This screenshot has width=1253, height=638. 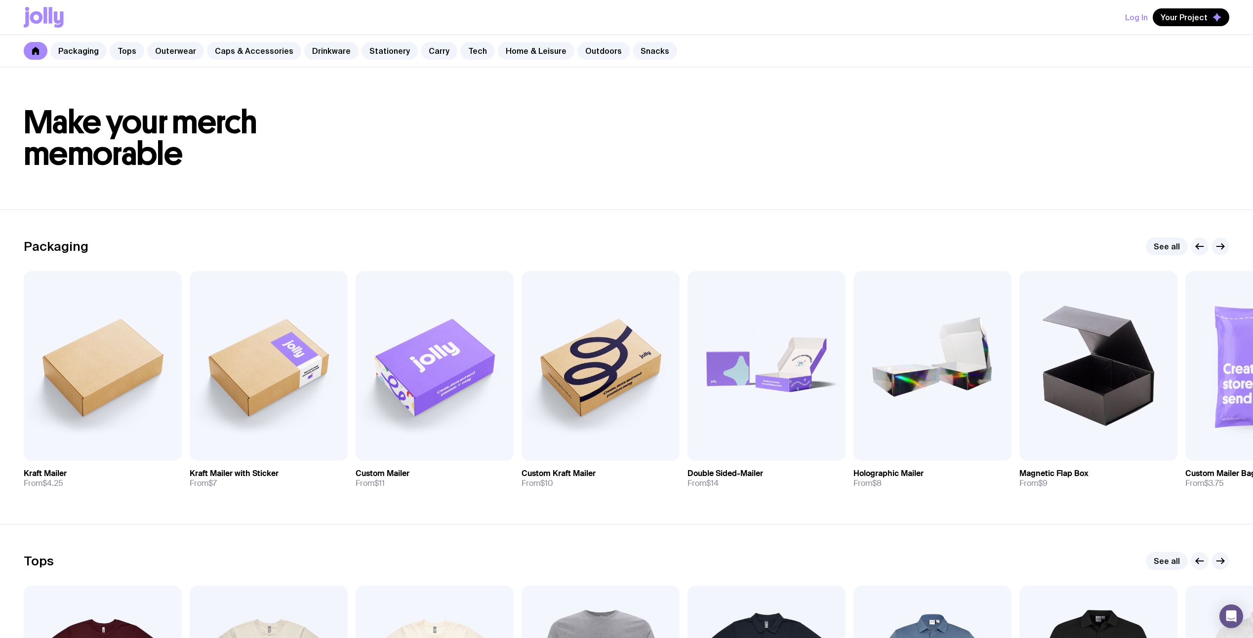 I want to click on span: Your Project, so click(x=1184, y=17).